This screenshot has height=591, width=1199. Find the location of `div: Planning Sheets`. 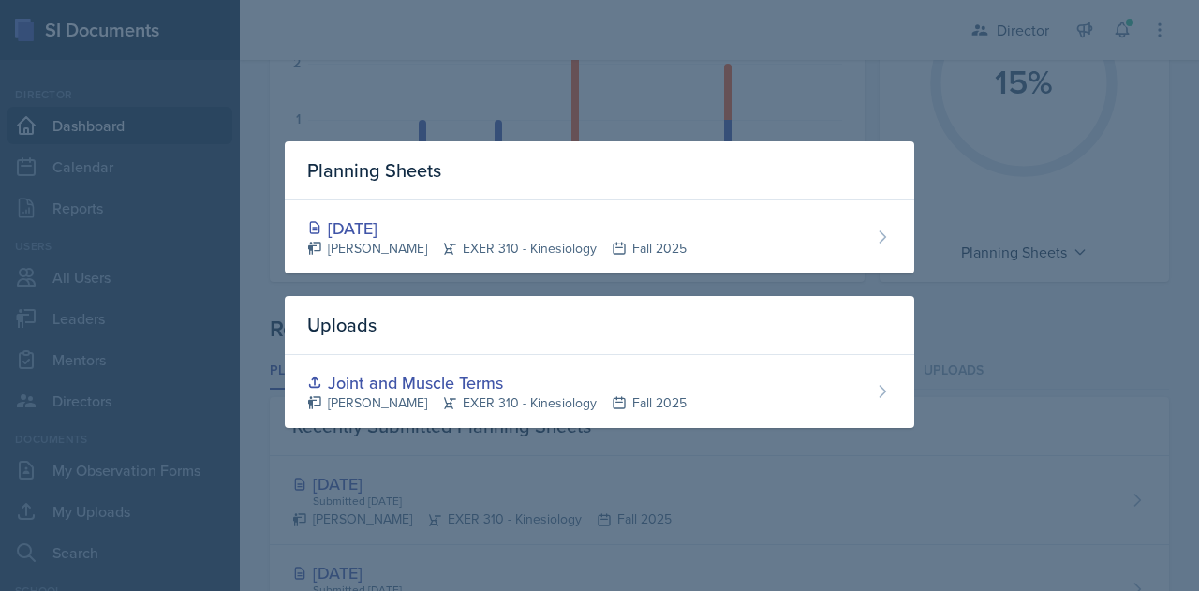

div: Planning Sheets is located at coordinates (600, 171).